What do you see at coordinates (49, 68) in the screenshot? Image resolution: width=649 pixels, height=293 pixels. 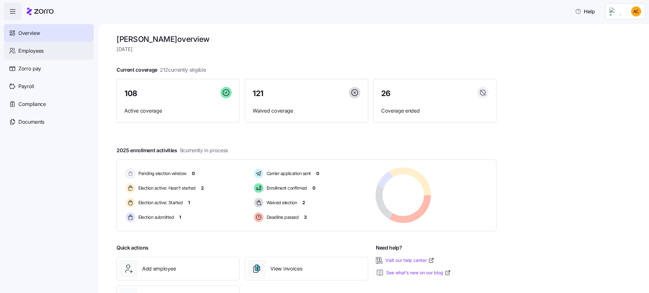 I see `a: Zorro pay` at bounding box center [49, 68].